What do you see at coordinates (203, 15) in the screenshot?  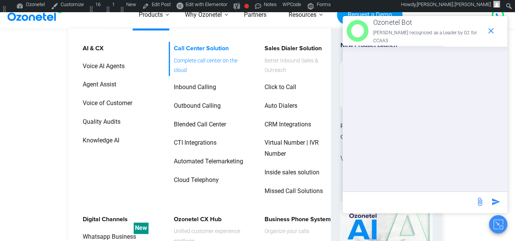 I see `a: Why Ozonetel` at bounding box center [203, 15].